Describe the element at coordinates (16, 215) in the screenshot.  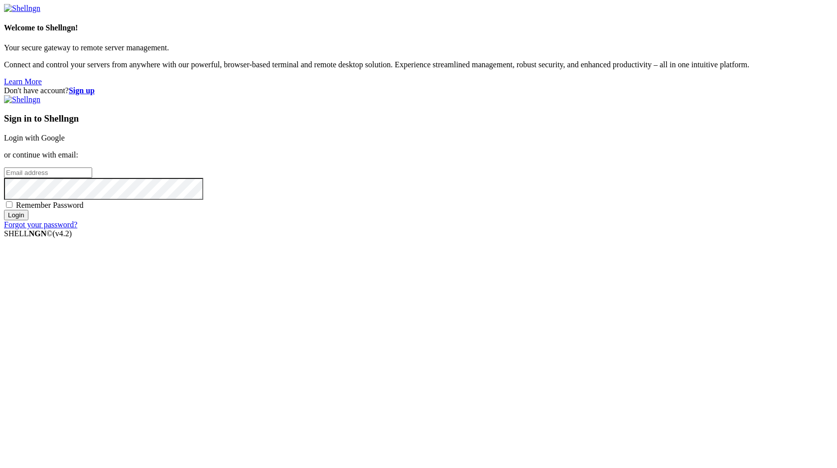
I see `input: Login` at that location.